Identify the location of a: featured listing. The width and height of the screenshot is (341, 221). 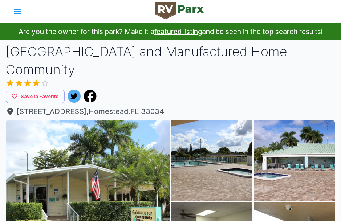
(178, 32).